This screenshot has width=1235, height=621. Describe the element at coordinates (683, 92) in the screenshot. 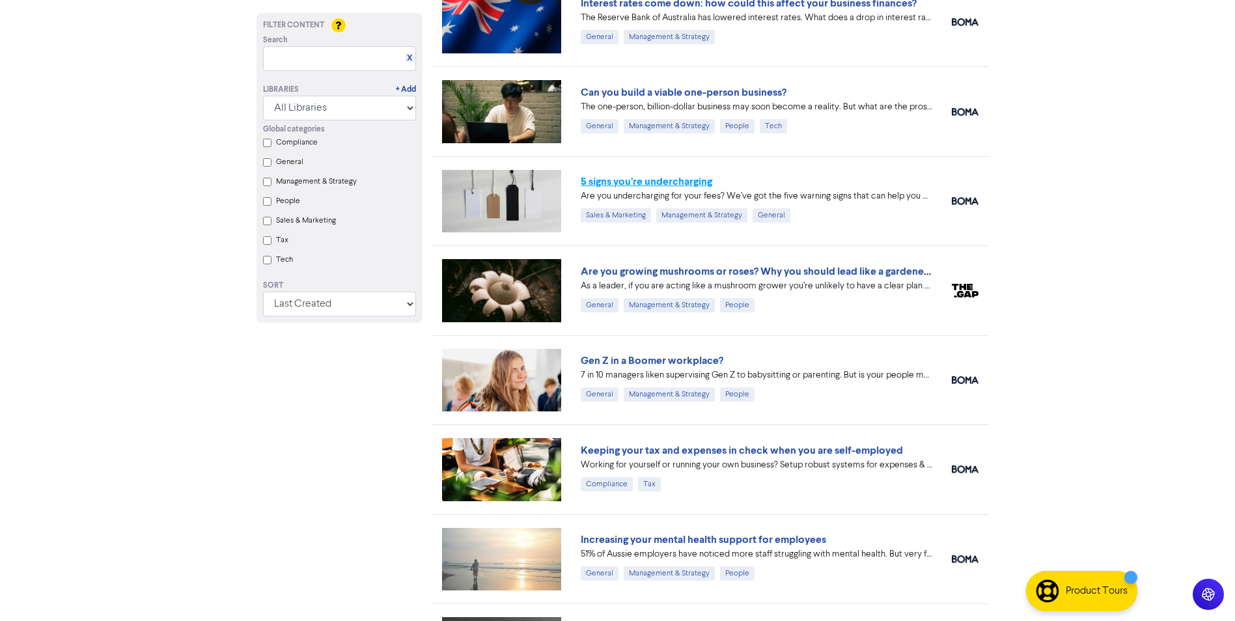

I see `a: Can you build a viable one-person business?` at that location.